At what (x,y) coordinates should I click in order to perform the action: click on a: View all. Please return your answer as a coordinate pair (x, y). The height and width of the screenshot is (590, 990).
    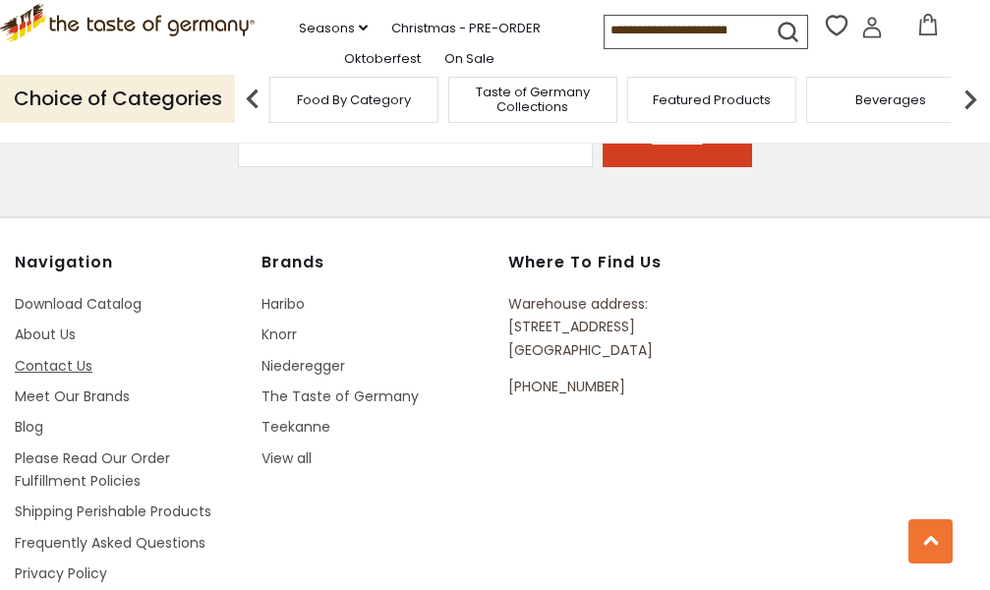
    Looking at the image, I should click on (286, 458).